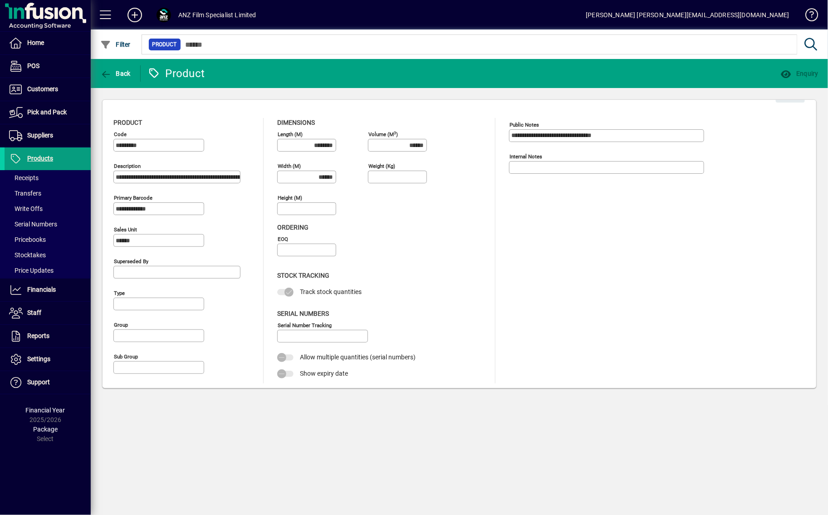 This screenshot has height=515, width=828. What do you see at coordinates (790, 94) in the screenshot?
I see `button: Edit` at bounding box center [790, 94].